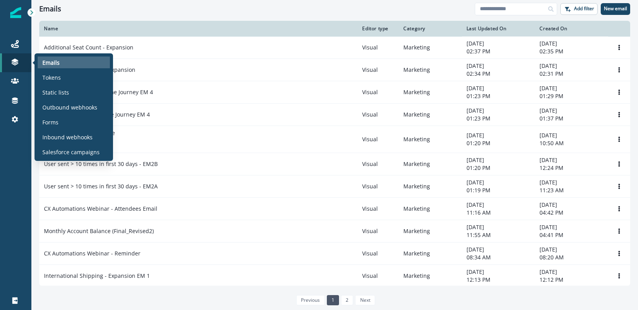  I want to click on p: 02:37 PM, so click(499, 51).